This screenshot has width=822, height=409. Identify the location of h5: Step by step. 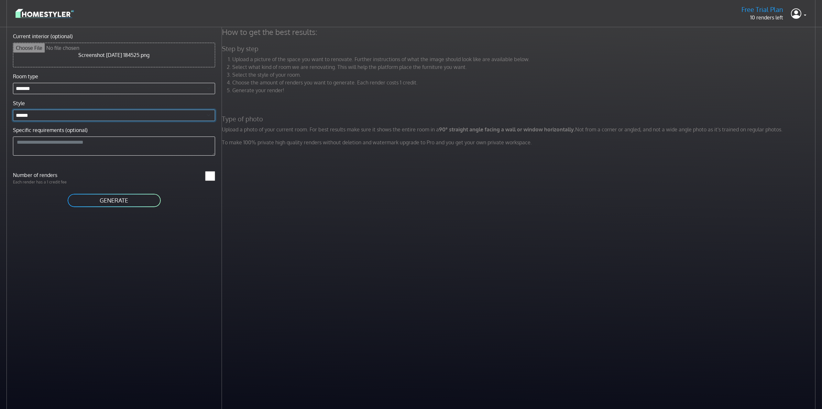
(519, 49).